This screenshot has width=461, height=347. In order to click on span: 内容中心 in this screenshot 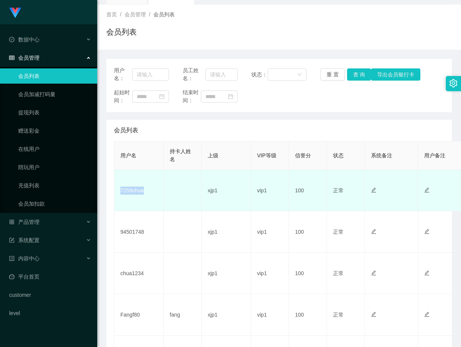, I will do `click(24, 258)`.